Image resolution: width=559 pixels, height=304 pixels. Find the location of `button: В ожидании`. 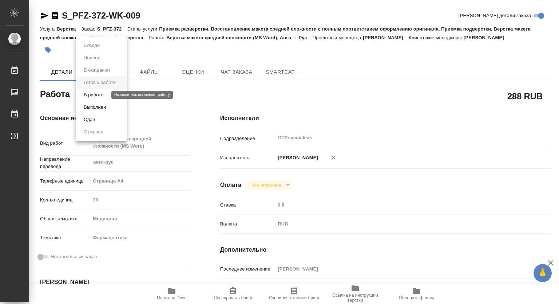

button: В ожидании is located at coordinates (97, 70).